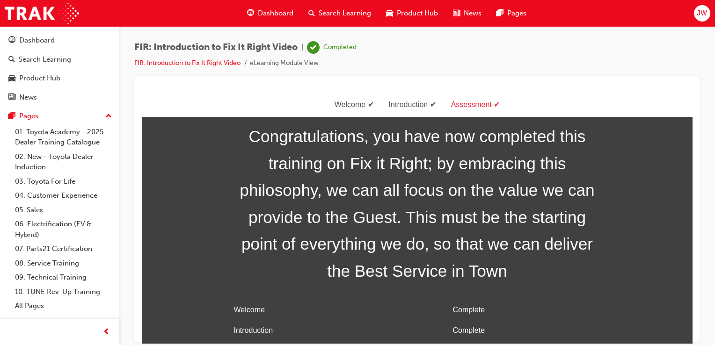 The height and width of the screenshot is (345, 715). I want to click on a: Dashboard, so click(59, 40).